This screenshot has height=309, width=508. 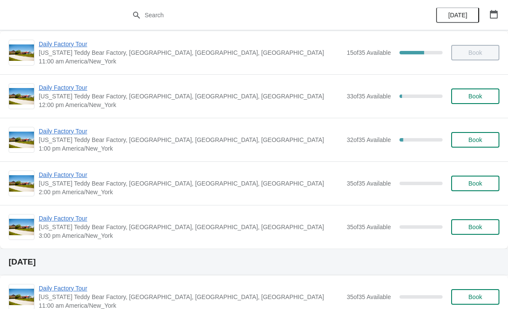 I want to click on img: Daily Factory Tour | Vermont Teddy Bear Factory, Shelburne Road, Shelburne, VT, USA | 2:00 pm Ame..., so click(x=22, y=183).